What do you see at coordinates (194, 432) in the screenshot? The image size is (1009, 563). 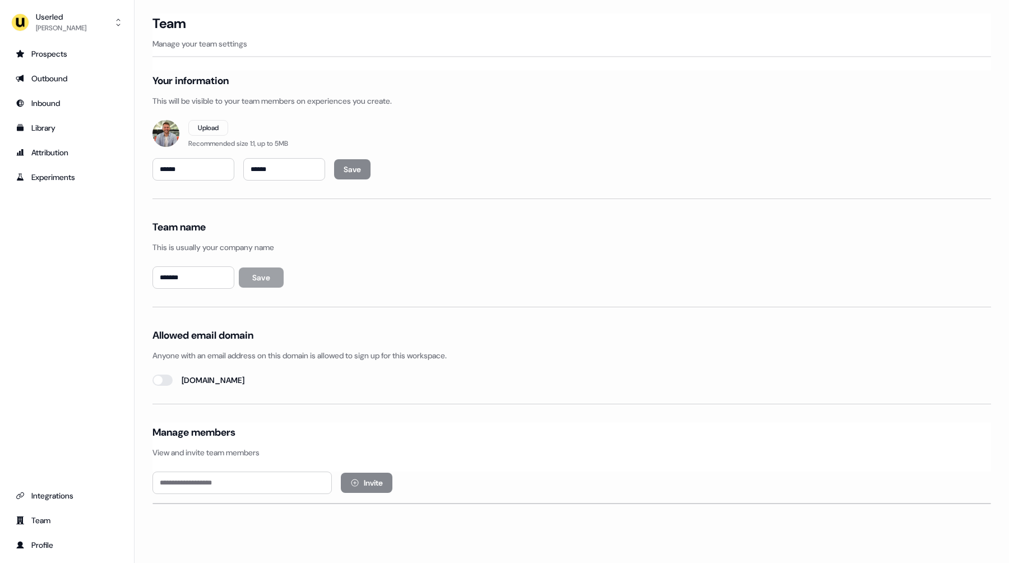 I see `h4: Manage members` at bounding box center [194, 432].